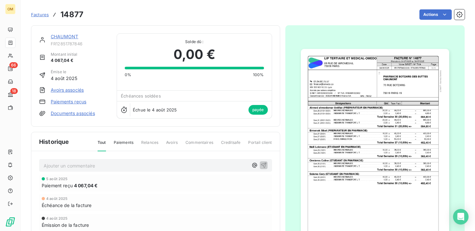  What do you see at coordinates (102, 145) in the screenshot?
I see `span: Tout` at bounding box center [102, 145].